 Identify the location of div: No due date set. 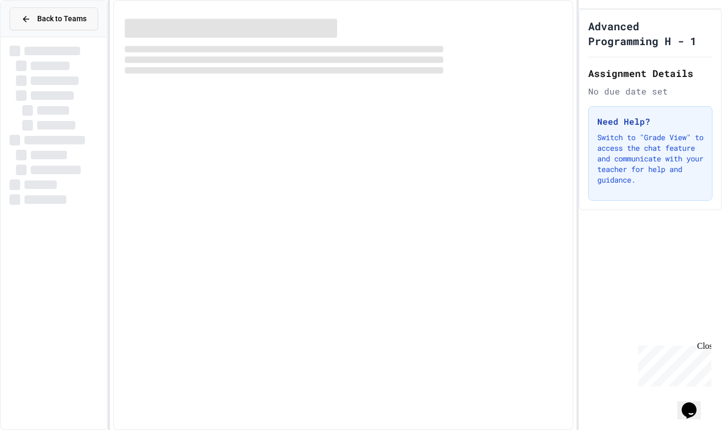
(651, 91).